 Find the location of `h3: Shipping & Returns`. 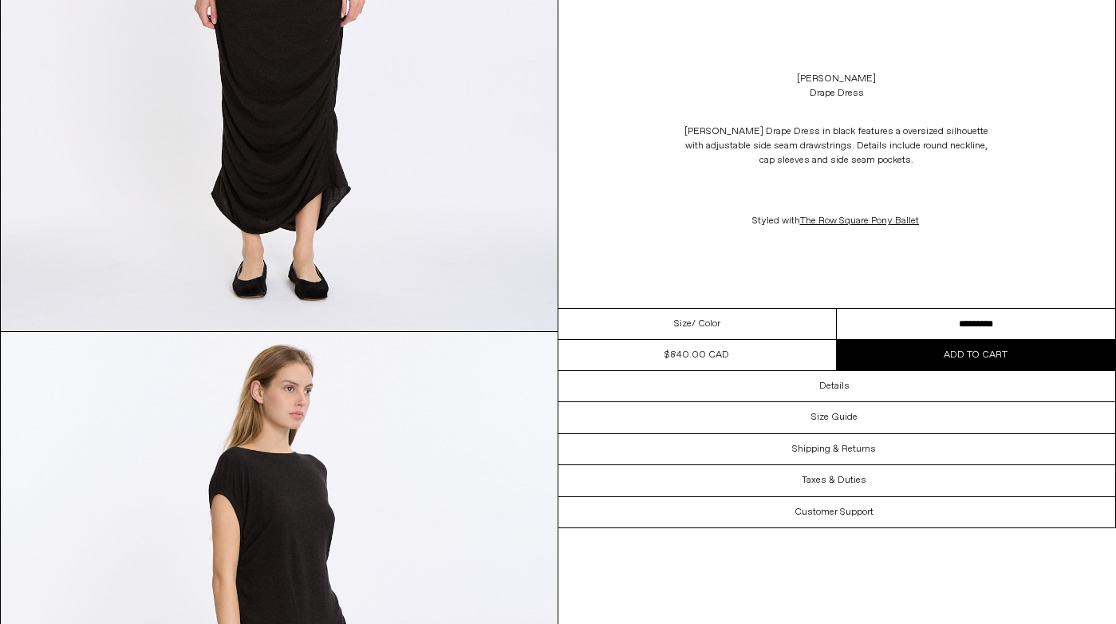

h3: Shipping & Returns is located at coordinates (834, 449).